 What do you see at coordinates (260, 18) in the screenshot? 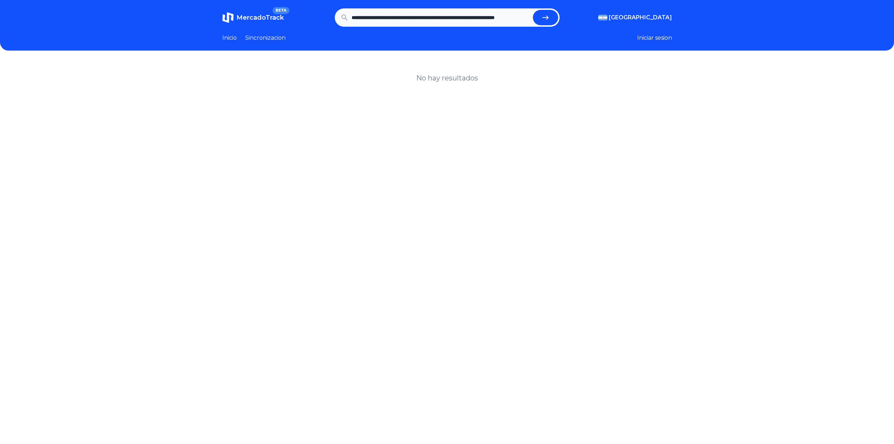
I see `span: MercadoTrack` at bounding box center [260, 18].